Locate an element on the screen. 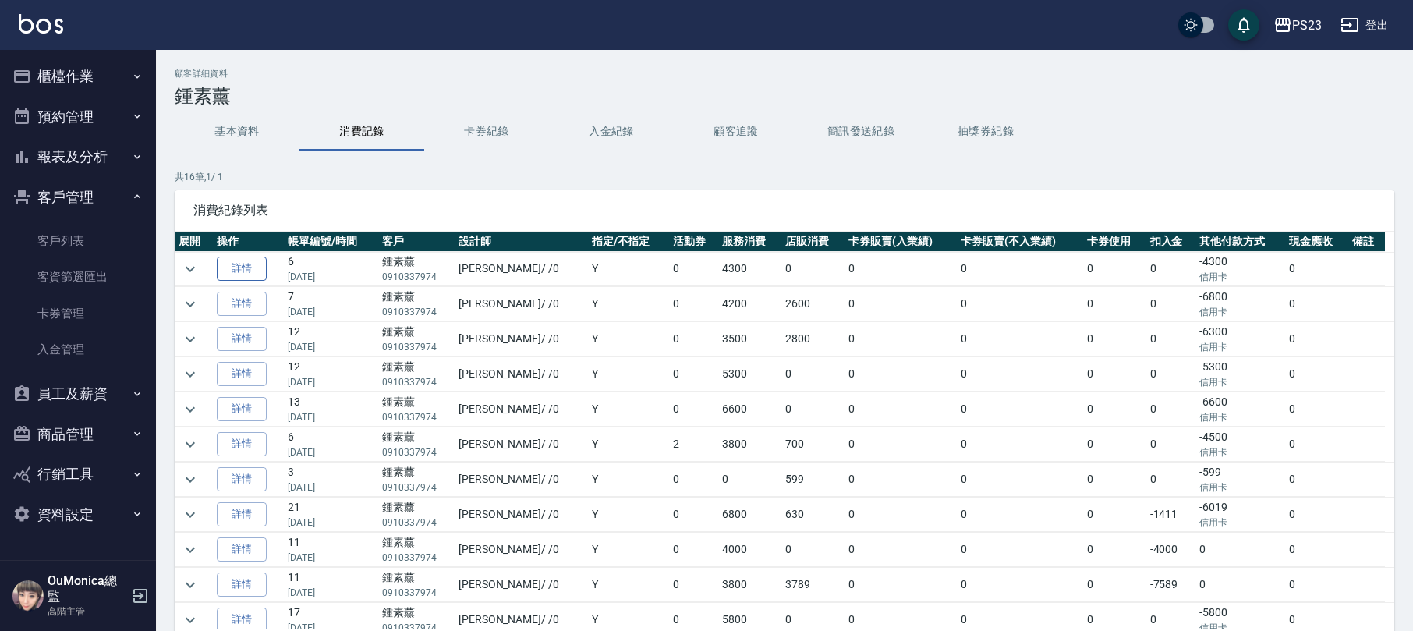 This screenshot has width=1413, height=631. button: 簡訊發送紀錄 is located at coordinates (861, 132).